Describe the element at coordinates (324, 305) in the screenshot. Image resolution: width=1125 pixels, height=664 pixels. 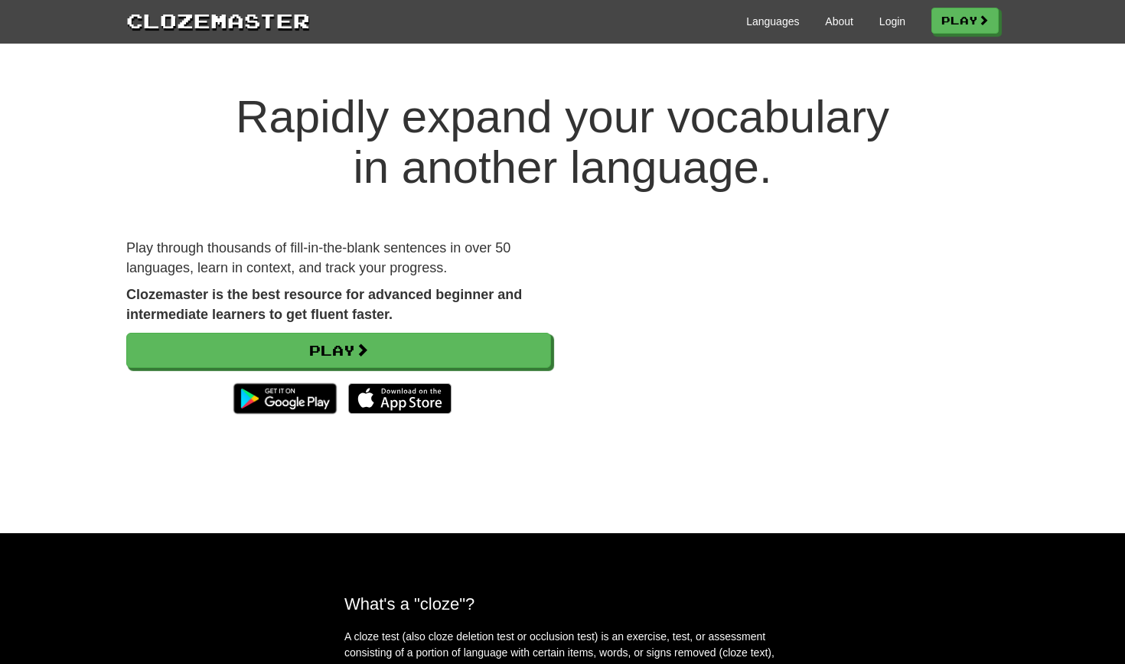
I see `strong: Clozemaster is the best resource for advanced beginner and intermediate learners to get fluent fa...` at that location.